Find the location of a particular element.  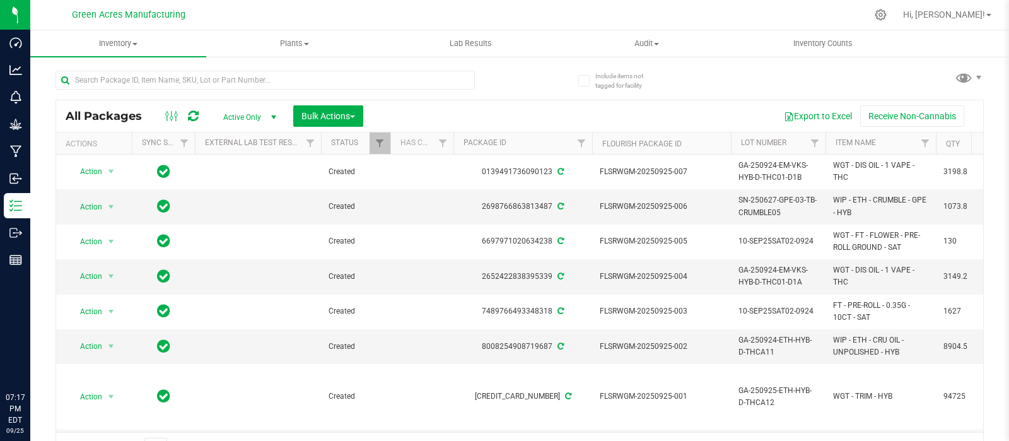

inline-svg: Outbound is located at coordinates (16, 233).